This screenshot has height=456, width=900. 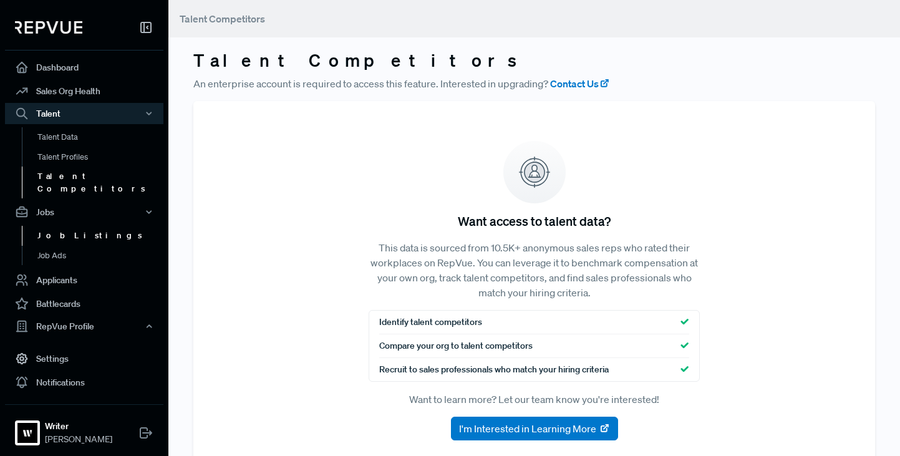 I want to click on h3: Talent Competitors, so click(x=534, y=61).